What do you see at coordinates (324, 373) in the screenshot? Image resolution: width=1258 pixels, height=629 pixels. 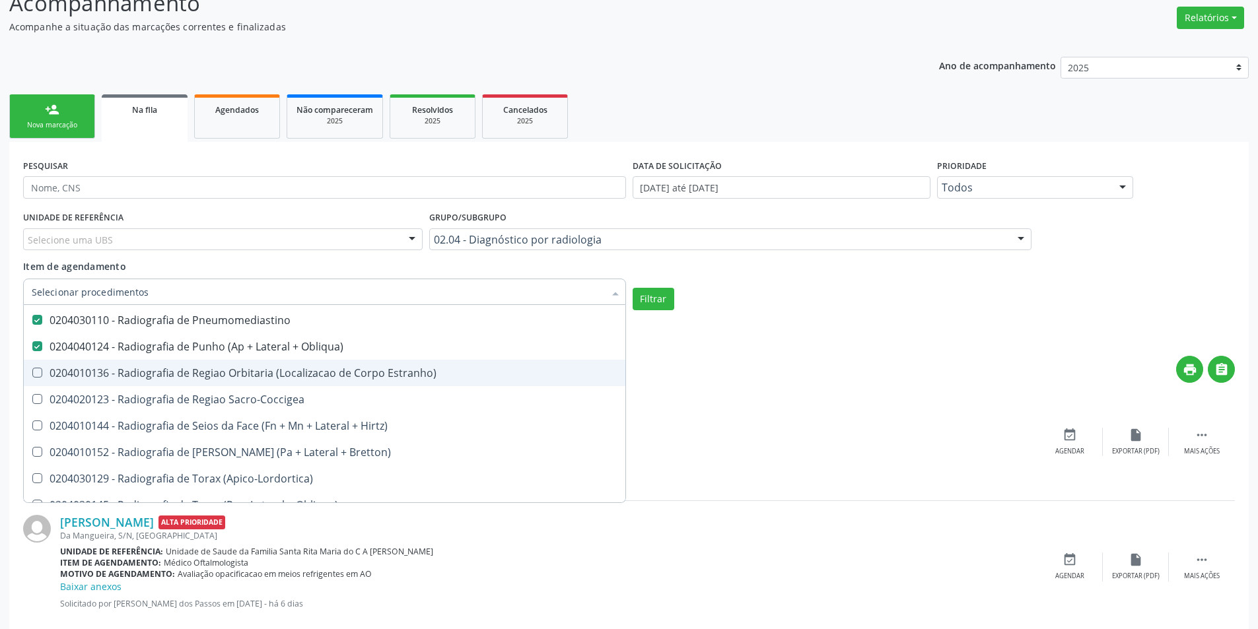 I see `div: 0204010136 - Radiografia de Regiao Orbitaria (Localizacao de Corpo Estranho)` at bounding box center [324, 373].